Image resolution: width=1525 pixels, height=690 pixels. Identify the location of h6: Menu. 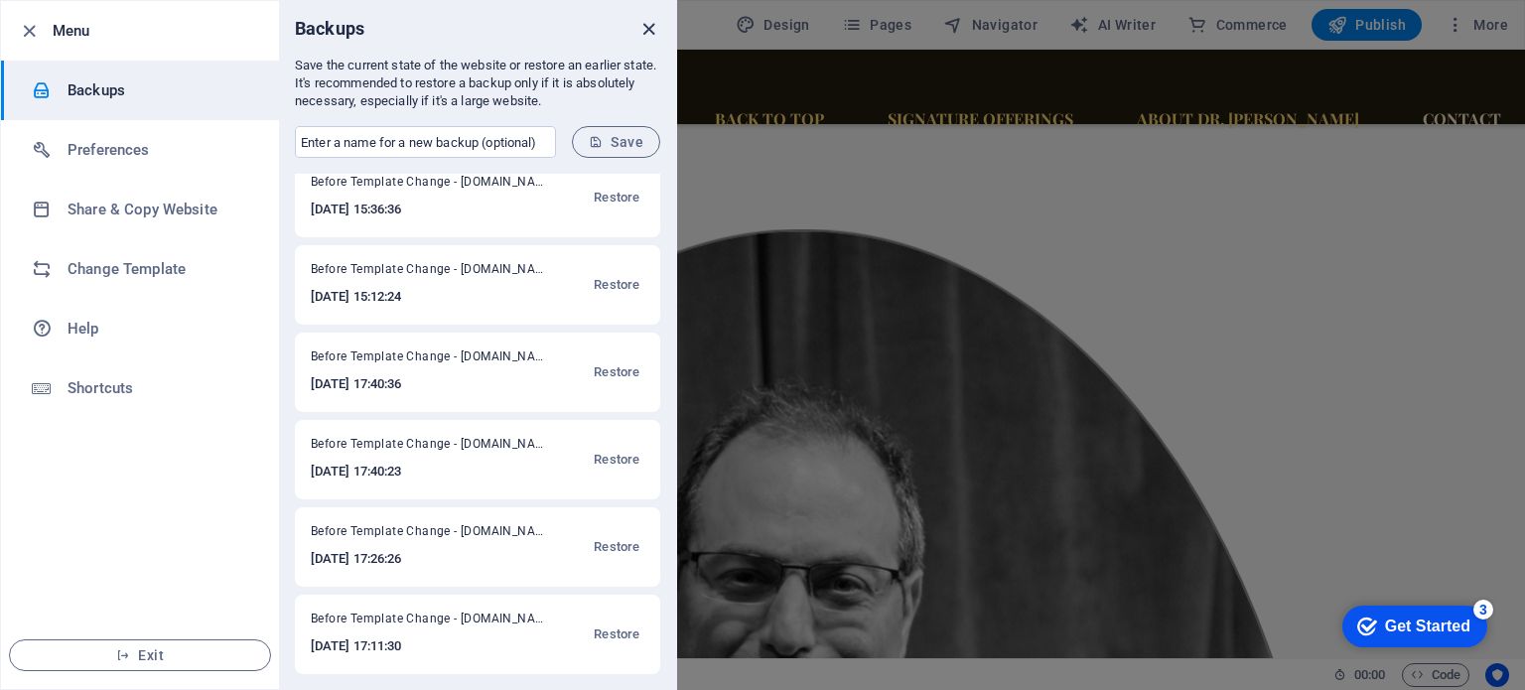
(158, 31).